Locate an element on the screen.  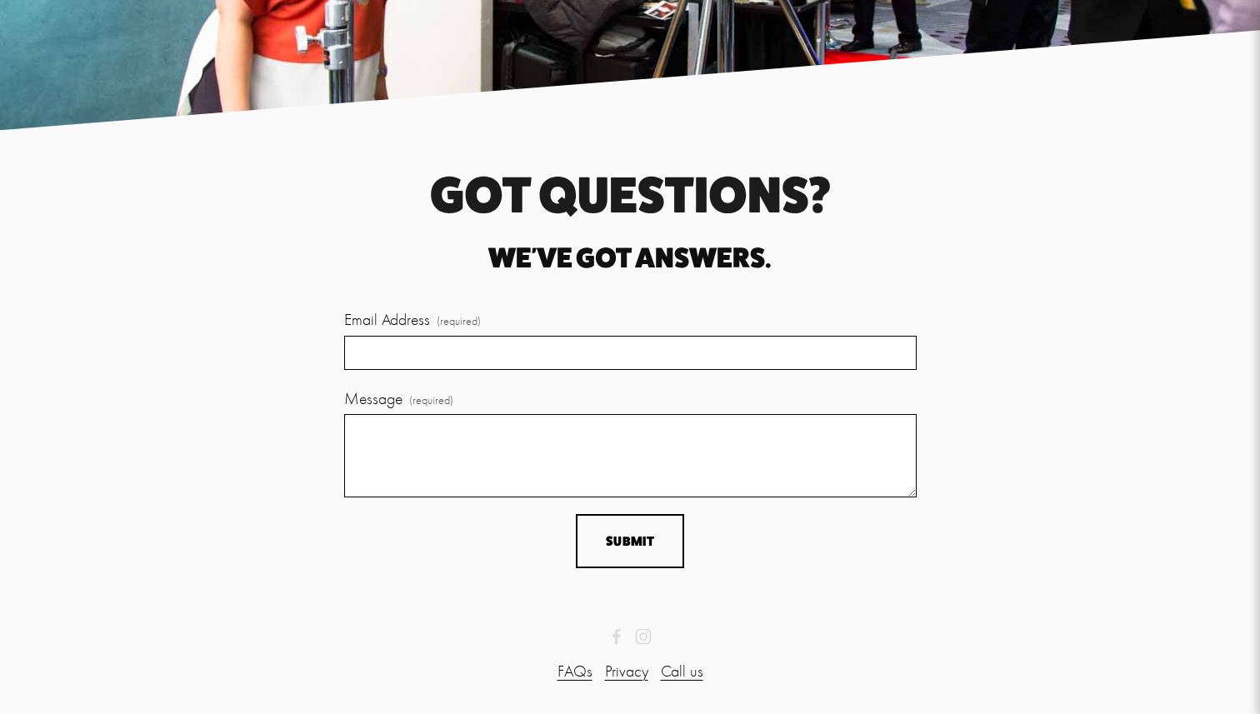
h2: We've got answers. is located at coordinates (630, 257).